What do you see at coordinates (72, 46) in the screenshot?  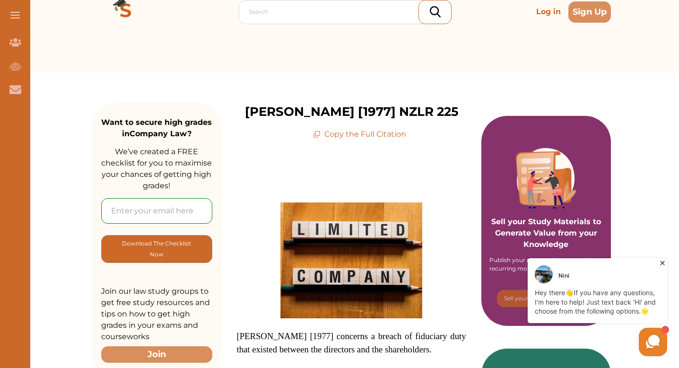 I see `p: Hey there If you have any questions, I'm here to help! Just text back 'Hi' and choose from the fo...` at bounding box center [72, 46].